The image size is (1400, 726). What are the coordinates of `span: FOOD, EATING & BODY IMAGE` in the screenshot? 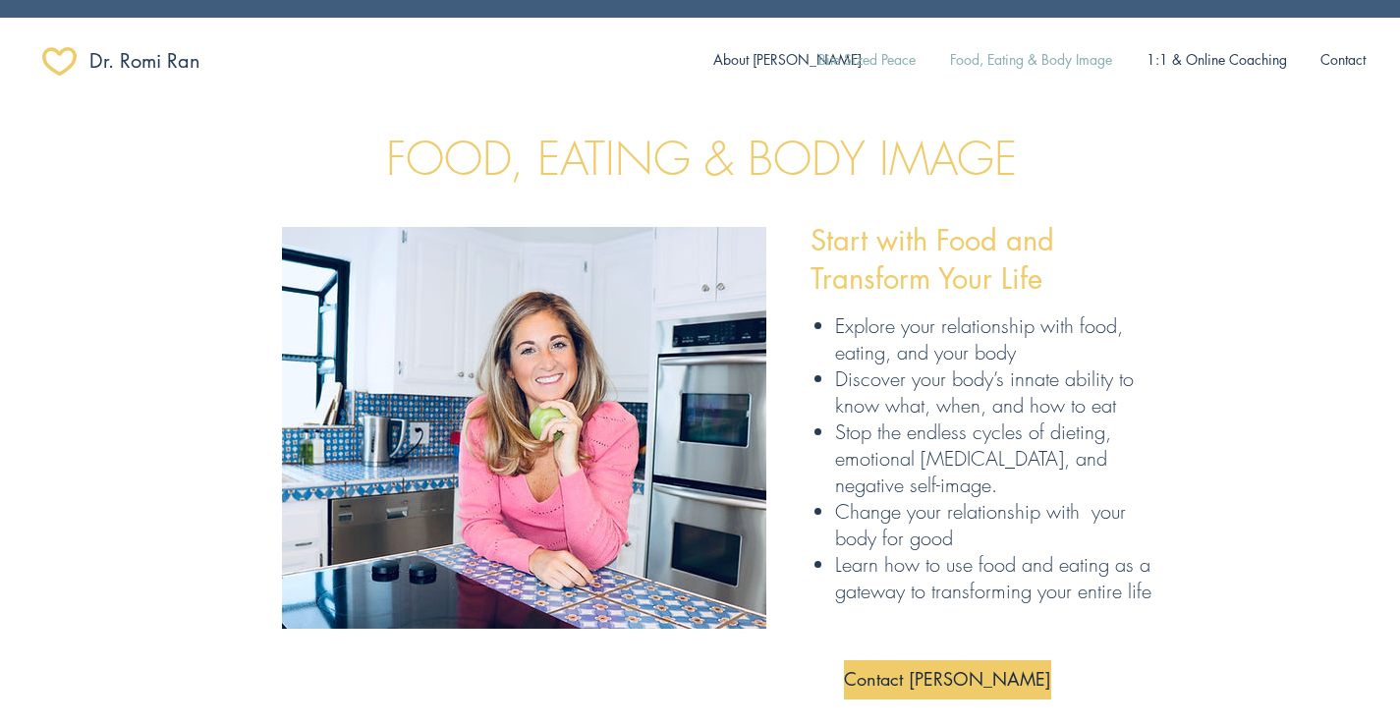 It's located at (701, 158).